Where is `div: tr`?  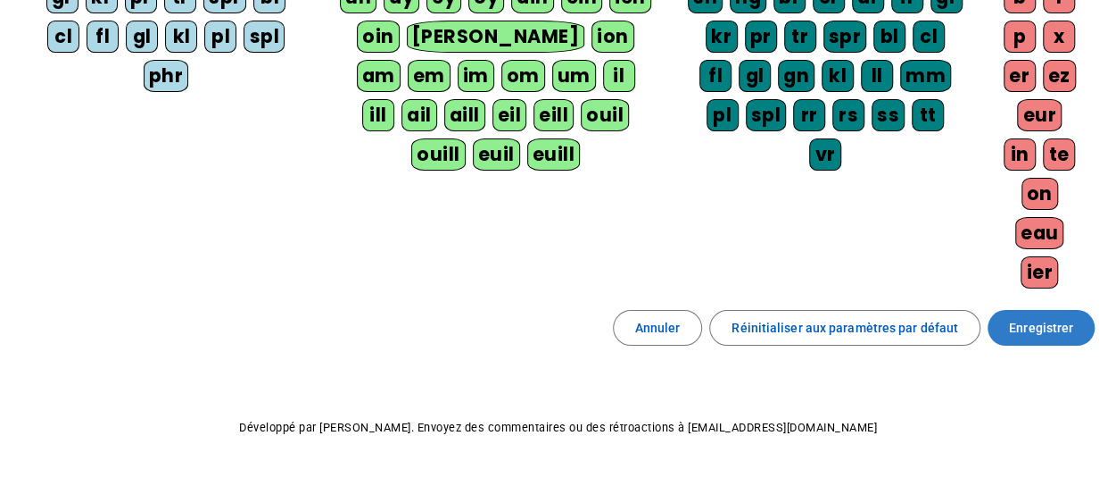
div: tr is located at coordinates (801, 37).